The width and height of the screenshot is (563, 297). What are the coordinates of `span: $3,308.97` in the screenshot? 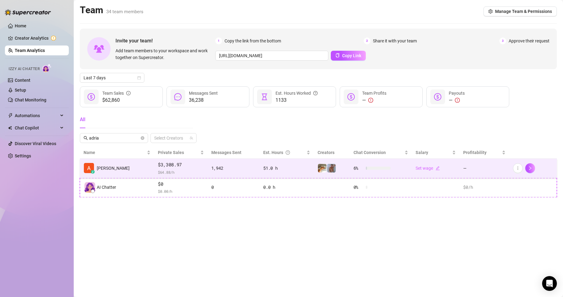 It's located at (181, 165).